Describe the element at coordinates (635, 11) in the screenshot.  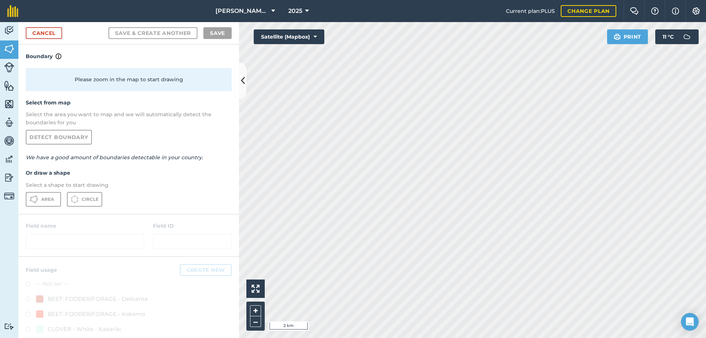
I see `img: Two speech bubbles overlapping with the left bubble in the forefront` at that location.